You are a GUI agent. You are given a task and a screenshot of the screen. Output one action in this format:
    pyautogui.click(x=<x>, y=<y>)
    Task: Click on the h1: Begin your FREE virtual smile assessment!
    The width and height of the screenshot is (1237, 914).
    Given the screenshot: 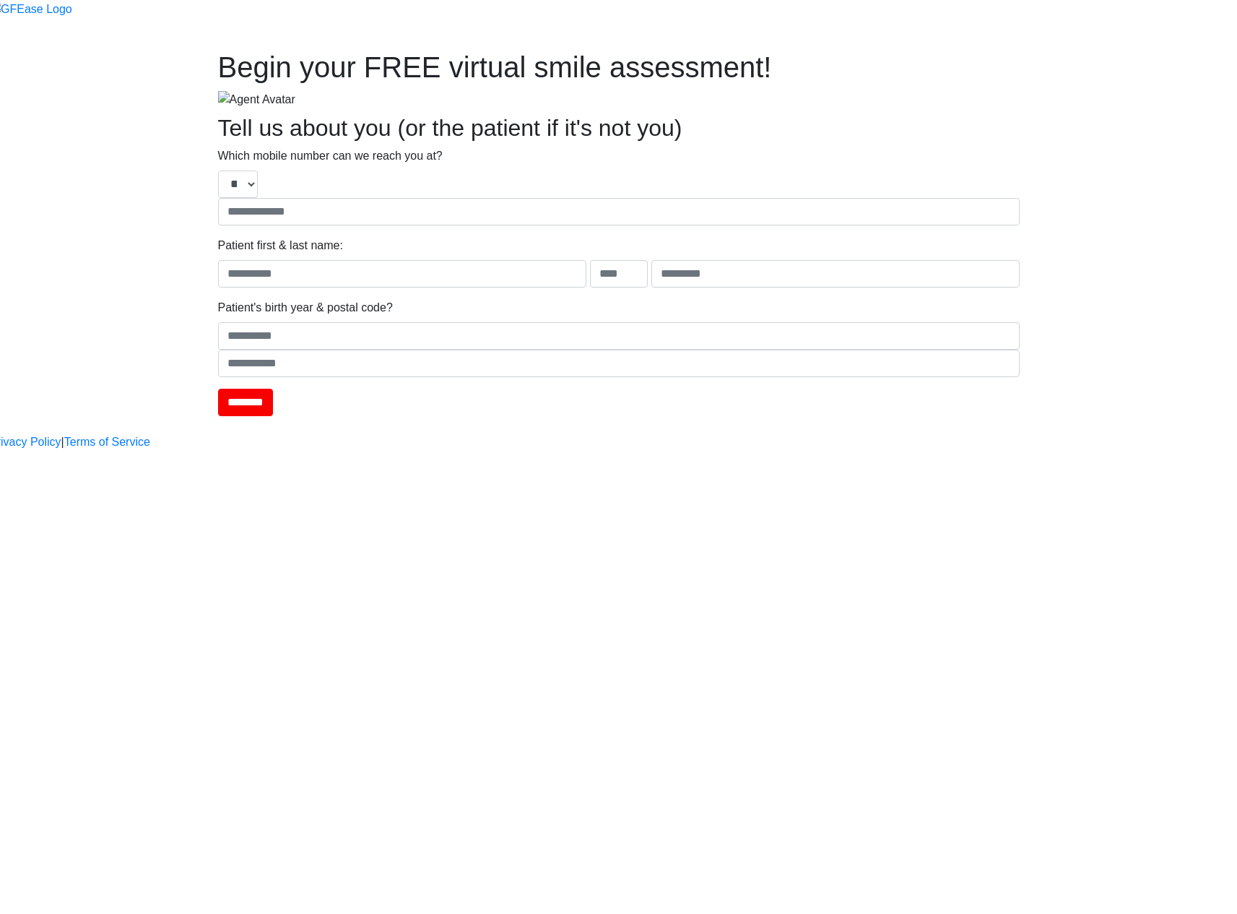 What is the action you would take?
    pyautogui.click(x=619, y=67)
    